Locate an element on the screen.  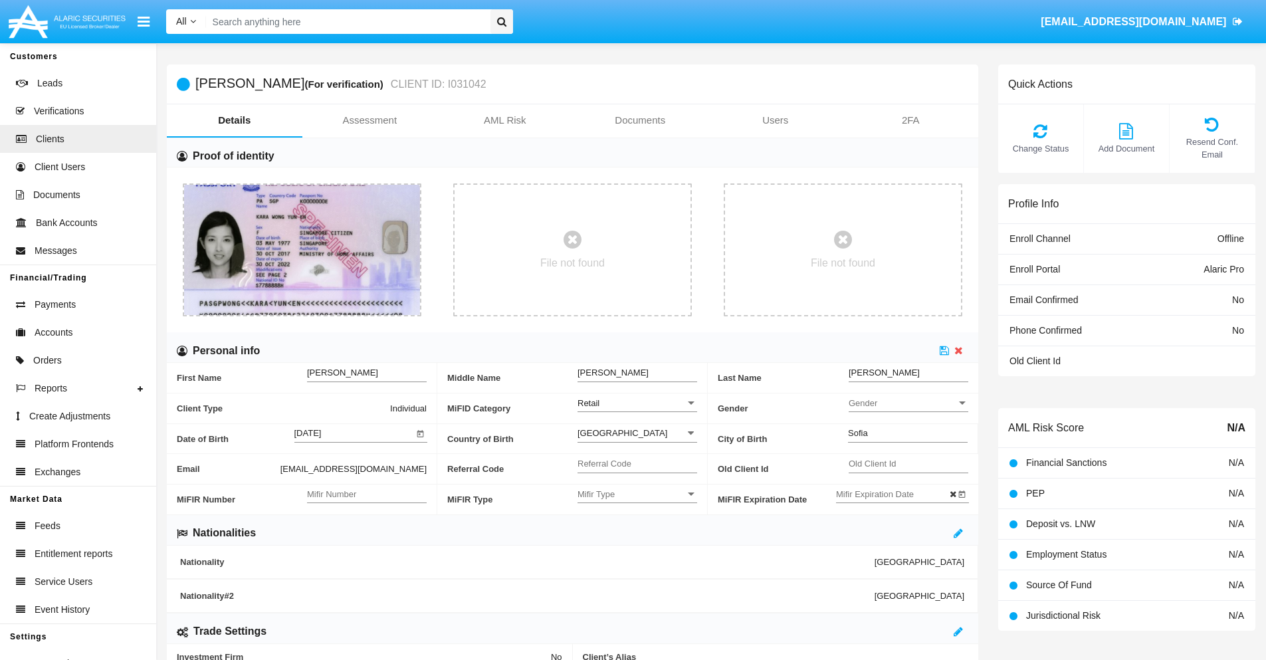
span: City of Birth is located at coordinates (783, 438).